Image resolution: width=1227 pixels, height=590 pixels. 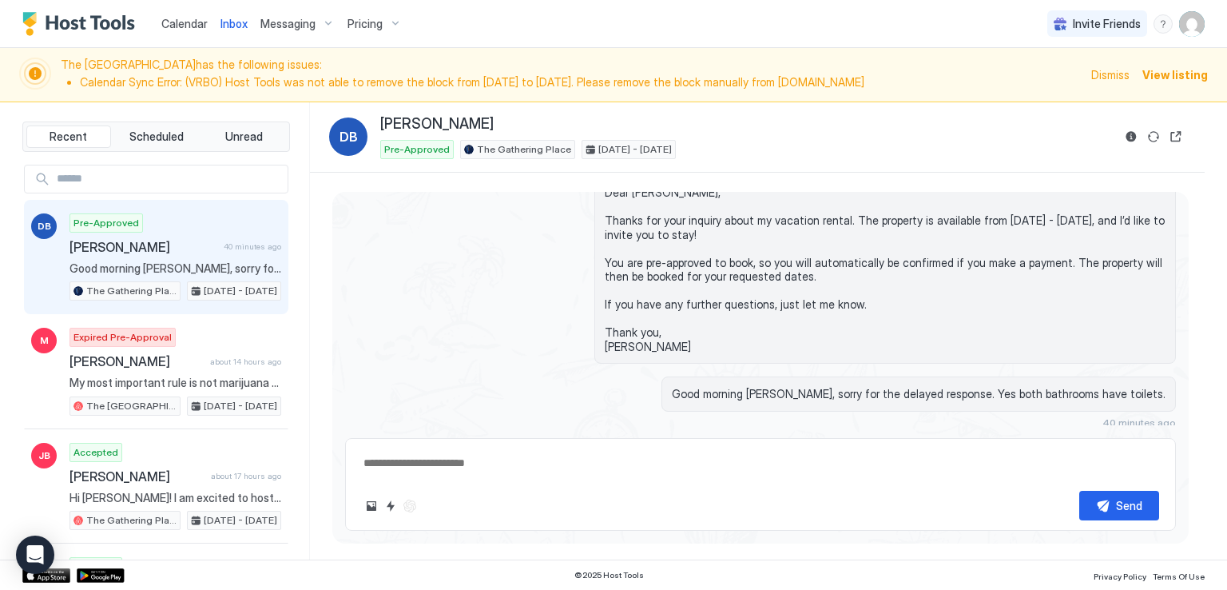 What do you see at coordinates (101, 575) in the screenshot?
I see `div: Google Play Store` at bounding box center [101, 575].